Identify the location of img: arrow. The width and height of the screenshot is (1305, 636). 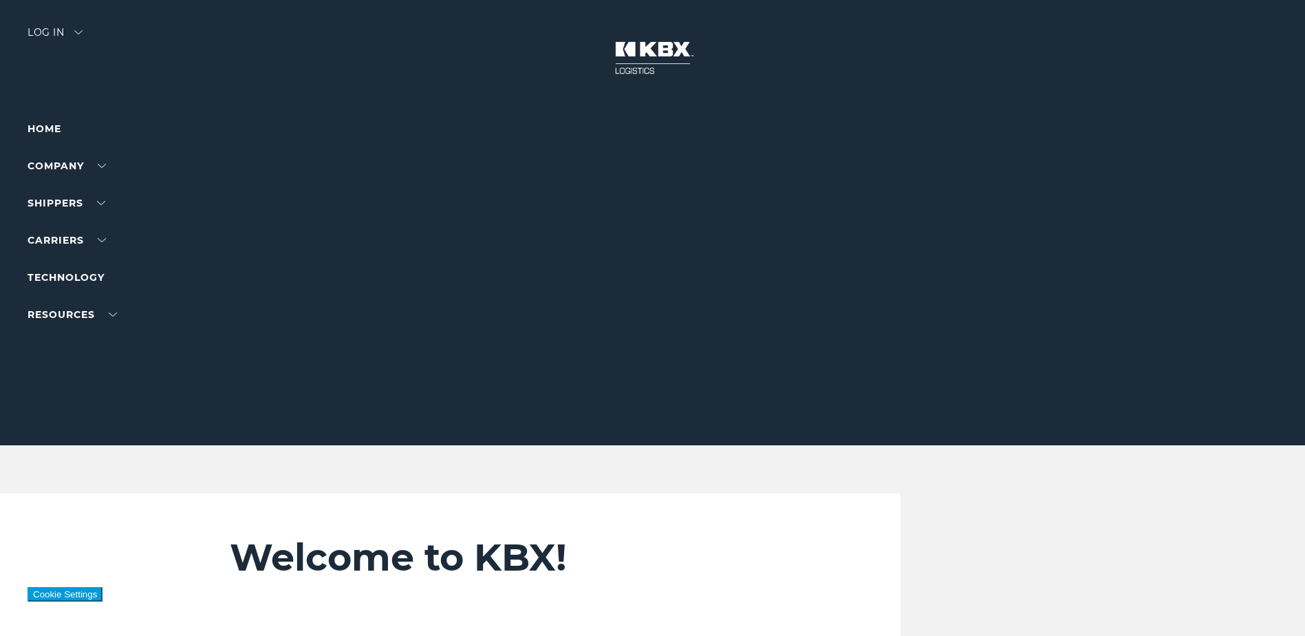
(78, 32).